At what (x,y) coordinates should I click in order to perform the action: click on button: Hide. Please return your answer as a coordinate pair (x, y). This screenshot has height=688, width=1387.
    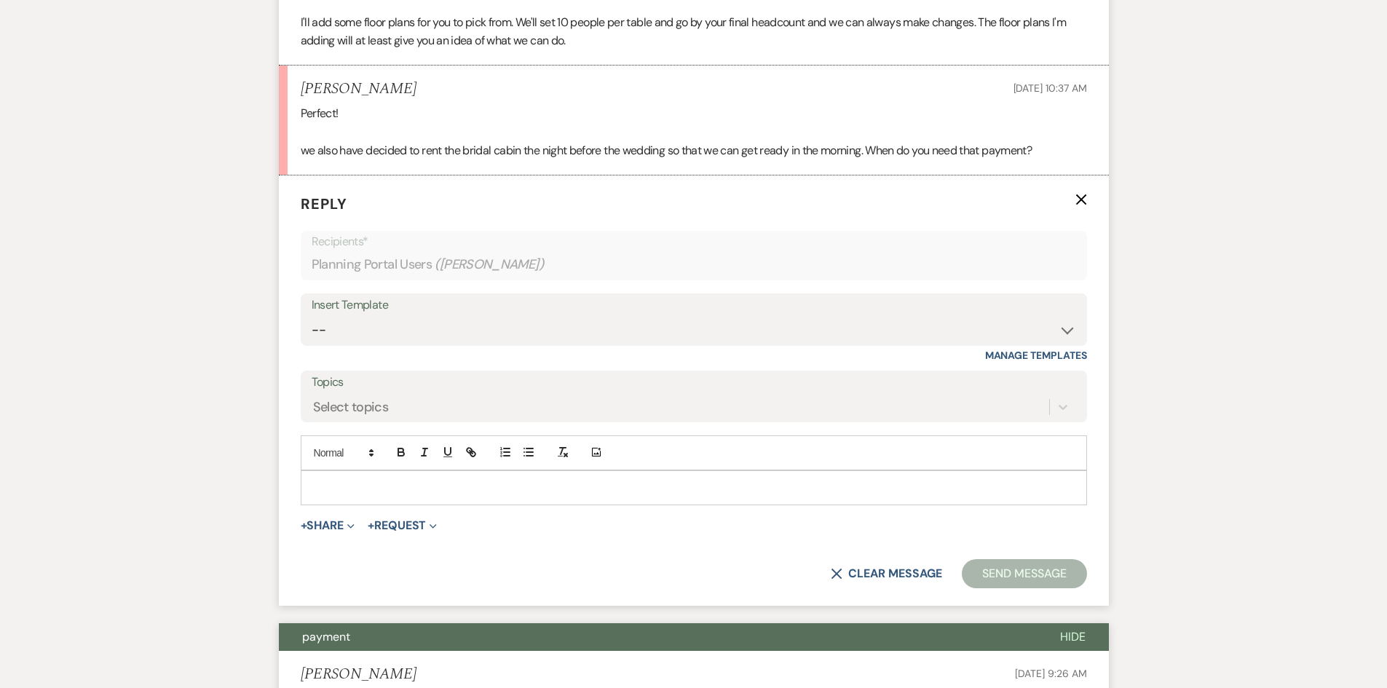
    Looking at the image, I should click on (1073, 637).